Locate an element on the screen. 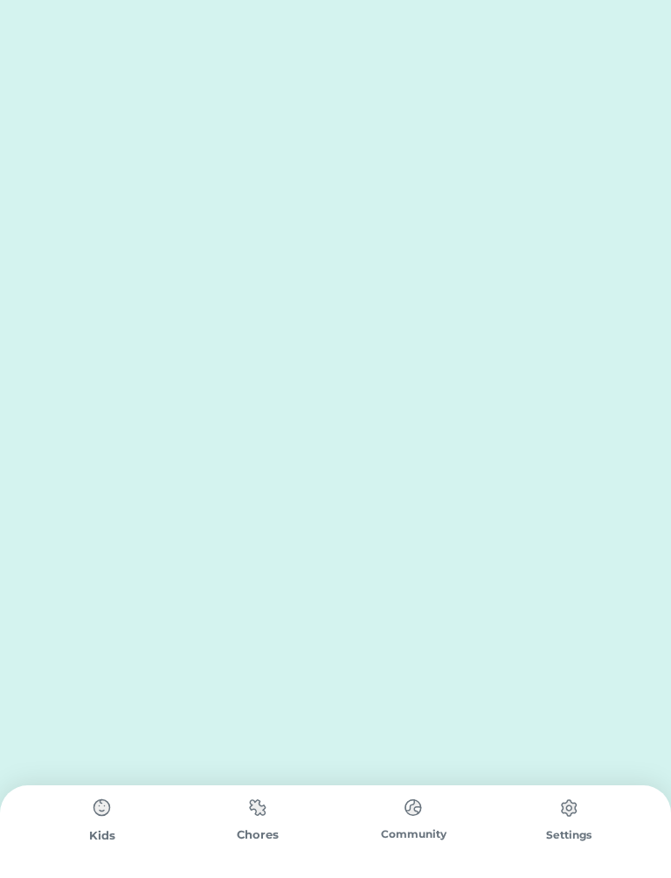 The width and height of the screenshot is (671, 878). div: Settings is located at coordinates (569, 835).